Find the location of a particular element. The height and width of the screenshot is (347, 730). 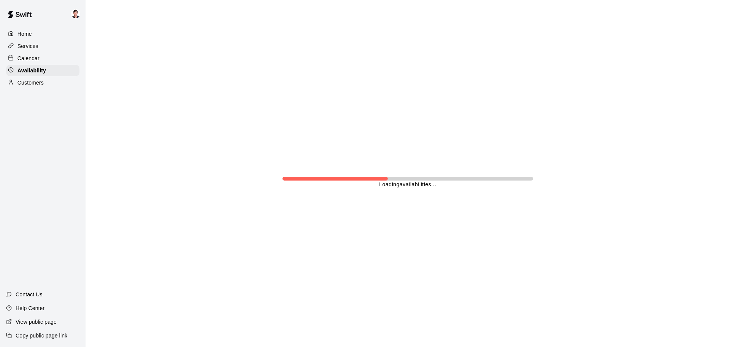

p: Calendar is located at coordinates (29, 58).